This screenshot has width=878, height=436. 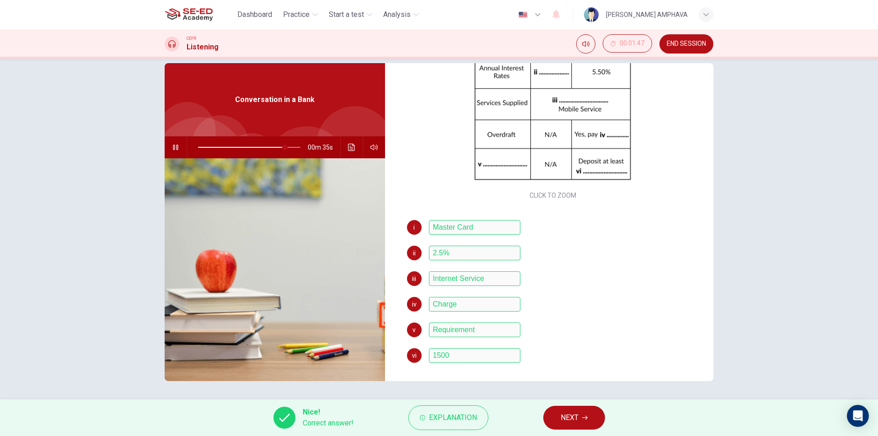 What do you see at coordinates (453, 417) in the screenshot?
I see `span: Explanation` at bounding box center [453, 417].